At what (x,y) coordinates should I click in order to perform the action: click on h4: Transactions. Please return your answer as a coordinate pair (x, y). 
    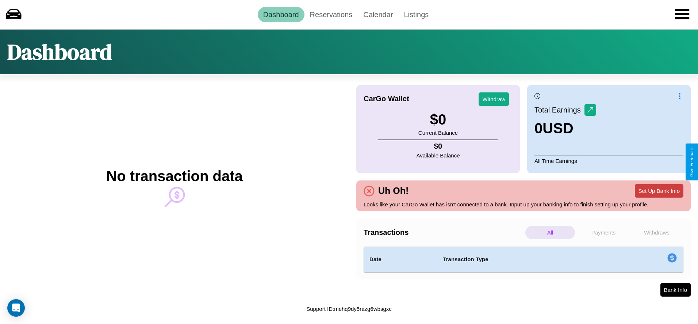
    Looking at the image, I should click on (443, 232).